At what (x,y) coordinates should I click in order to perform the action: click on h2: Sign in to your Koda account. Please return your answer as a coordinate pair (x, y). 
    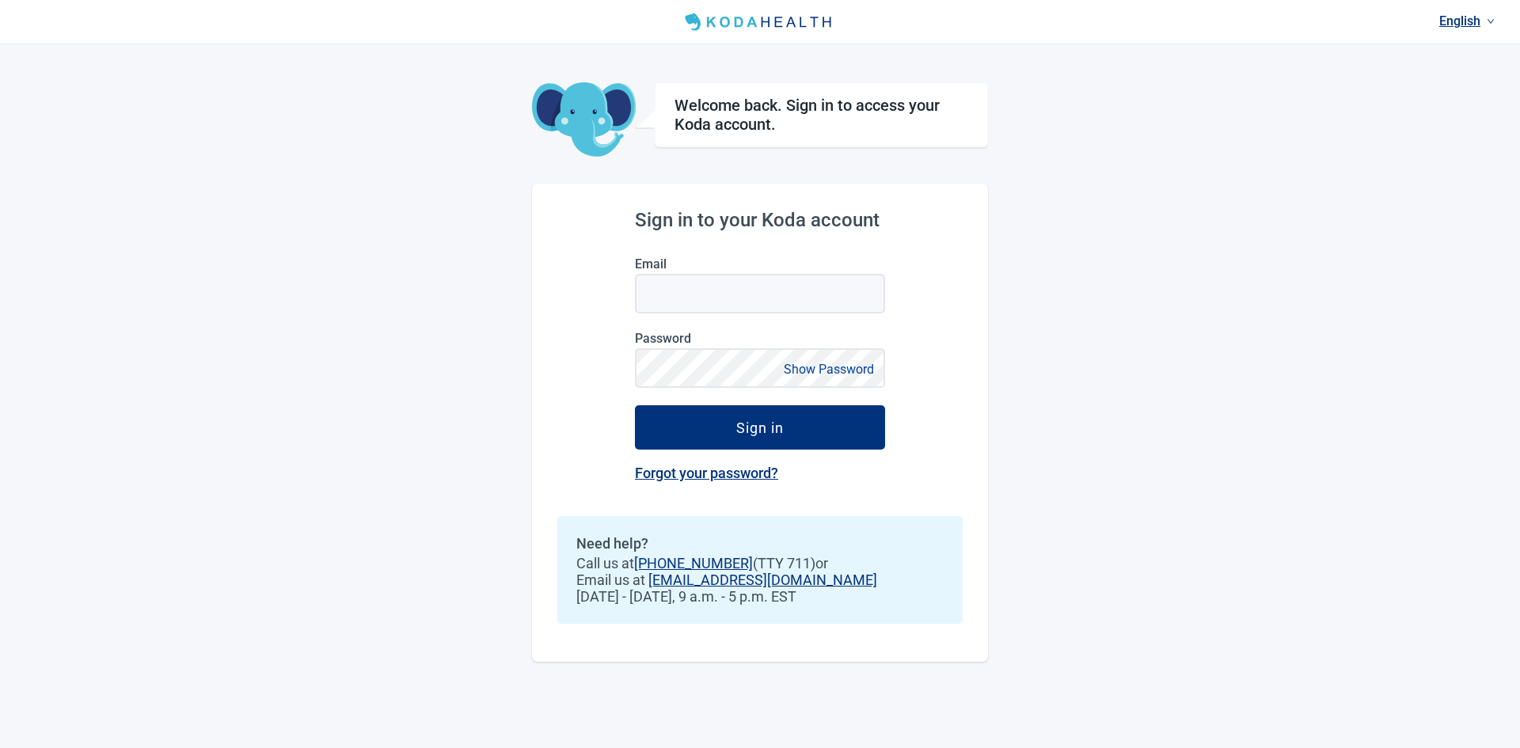
    Looking at the image, I should click on (760, 220).